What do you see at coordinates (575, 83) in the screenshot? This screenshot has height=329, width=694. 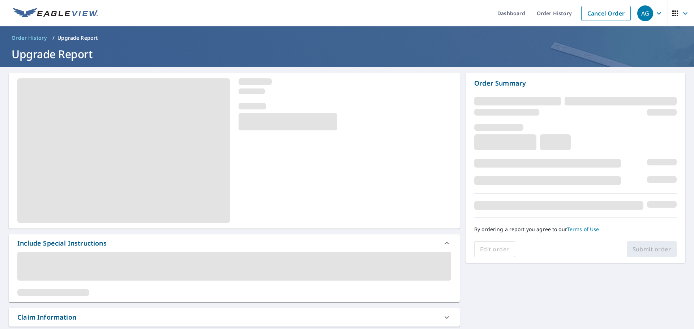 I see `p: Order Summary` at bounding box center [575, 83].